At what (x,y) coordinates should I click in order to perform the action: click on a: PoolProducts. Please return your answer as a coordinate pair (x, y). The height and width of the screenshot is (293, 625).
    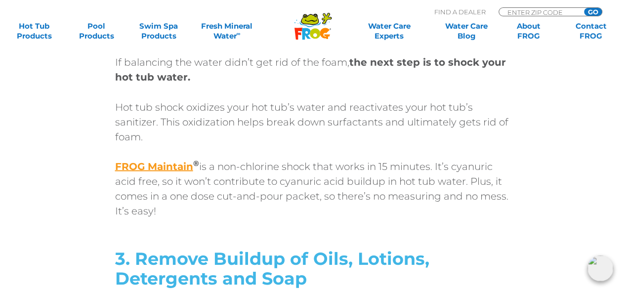
    Looking at the image, I should click on (96, 31).